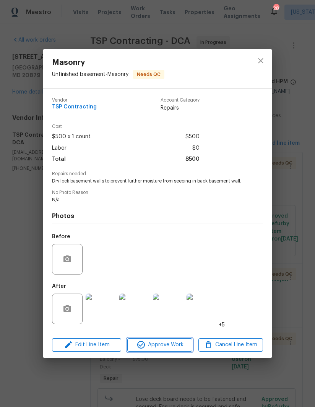 The image size is (315, 407). I want to click on span: Repairs, so click(180, 108).